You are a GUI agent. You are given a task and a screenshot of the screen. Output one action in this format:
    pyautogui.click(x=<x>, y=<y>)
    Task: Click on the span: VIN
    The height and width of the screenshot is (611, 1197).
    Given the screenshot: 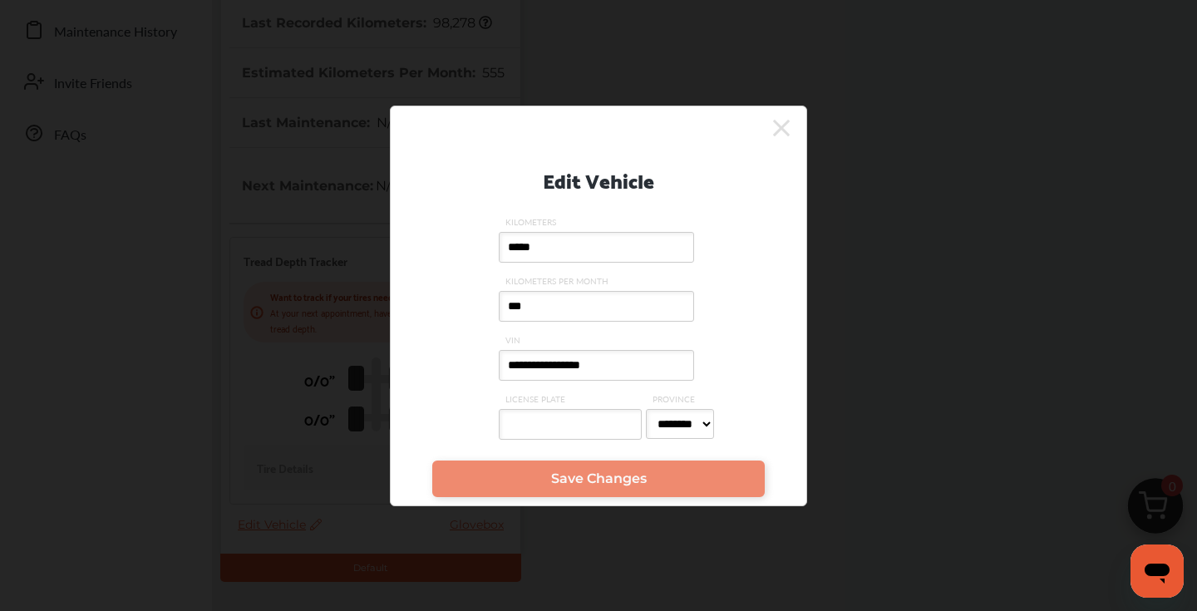 What is the action you would take?
    pyautogui.click(x=599, y=340)
    